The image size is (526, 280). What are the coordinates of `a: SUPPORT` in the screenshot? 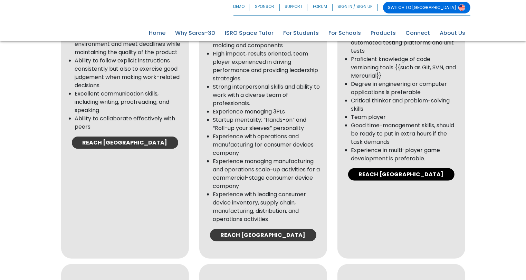 It's located at (294, 8).